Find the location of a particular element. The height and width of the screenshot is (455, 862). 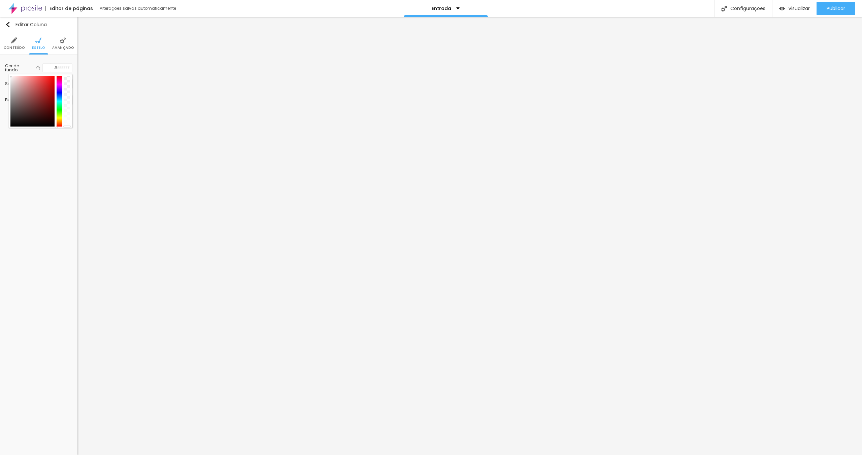

div: Editor de páginas is located at coordinates (69, 8).